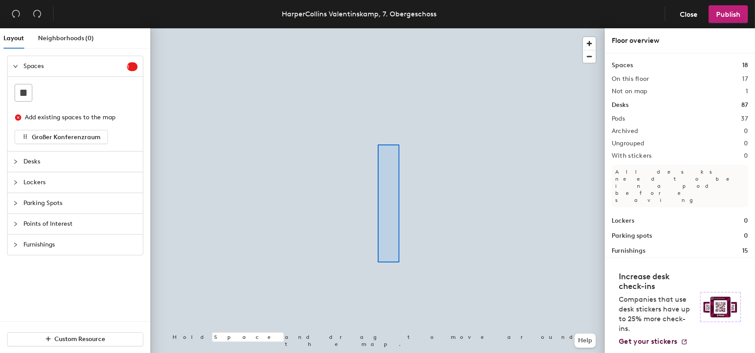 Image resolution: width=755 pixels, height=353 pixels. I want to click on h1: 18, so click(745, 65).